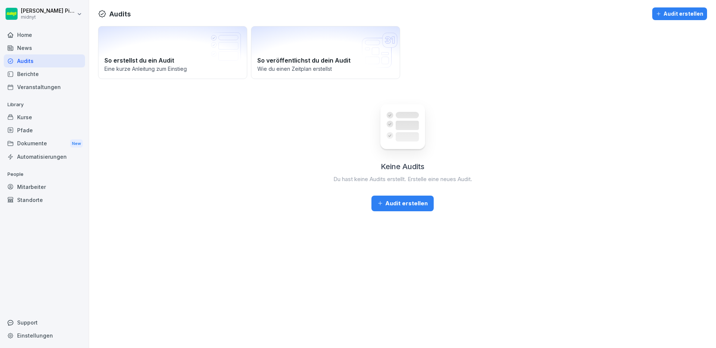  I want to click on div: Veranstaltungen, so click(44, 87).